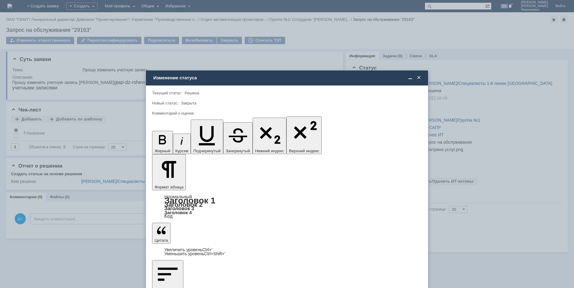 This screenshot has width=574, height=288. What do you see at coordinates (287, 252) in the screenshot?
I see `div: Цитата` at bounding box center [287, 252].